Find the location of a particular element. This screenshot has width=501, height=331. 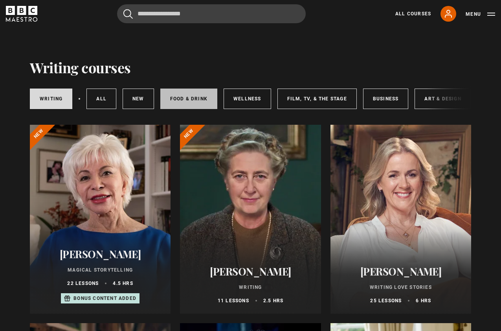

button: Toggle navigation is located at coordinates (481, 14).